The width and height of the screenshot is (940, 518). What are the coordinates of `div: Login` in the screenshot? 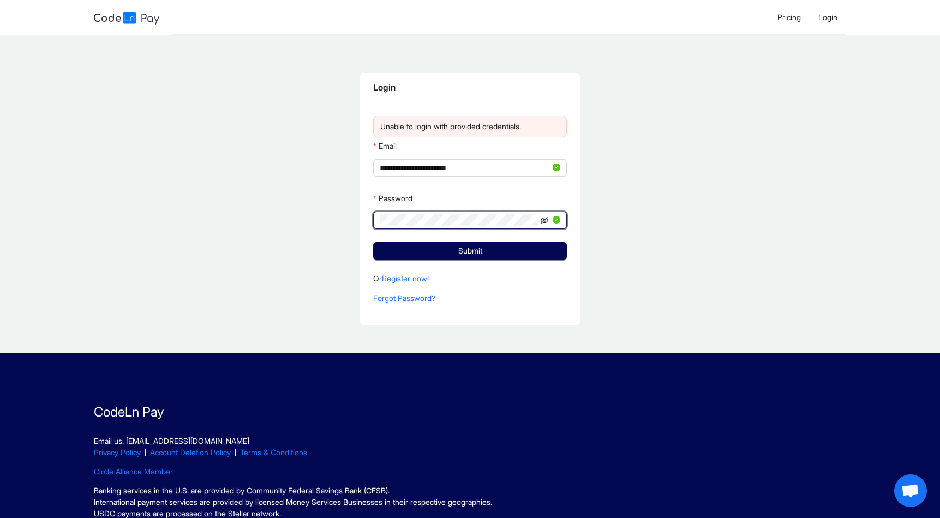 It's located at (470, 87).